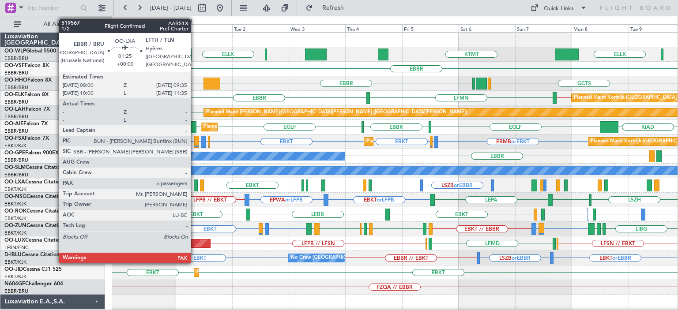 This screenshot has width=678, height=310. Describe the element at coordinates (39, 240) in the screenshot. I see `a: OO-LUXCessna Citation CJ4` at that location.